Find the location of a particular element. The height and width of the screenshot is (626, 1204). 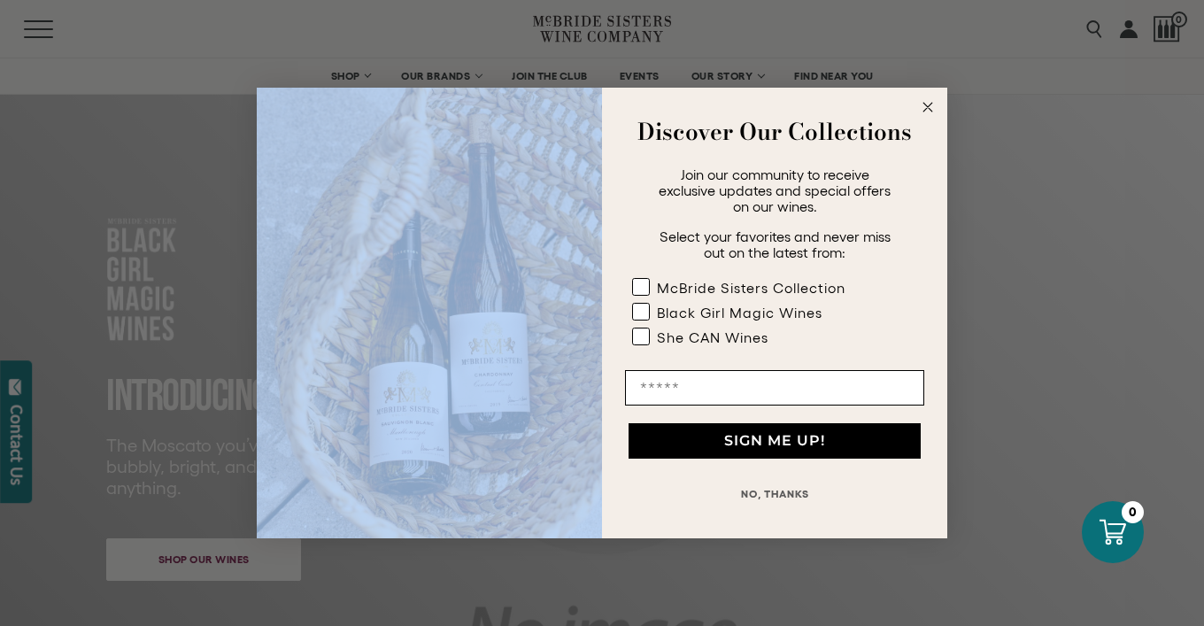

button: Close dialog is located at coordinates (928, 107).